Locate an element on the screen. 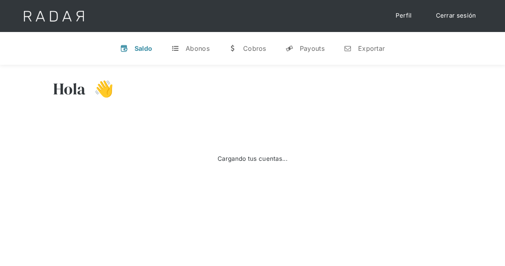 The image size is (505, 266). a: Cerrar sesión is located at coordinates (456, 16).